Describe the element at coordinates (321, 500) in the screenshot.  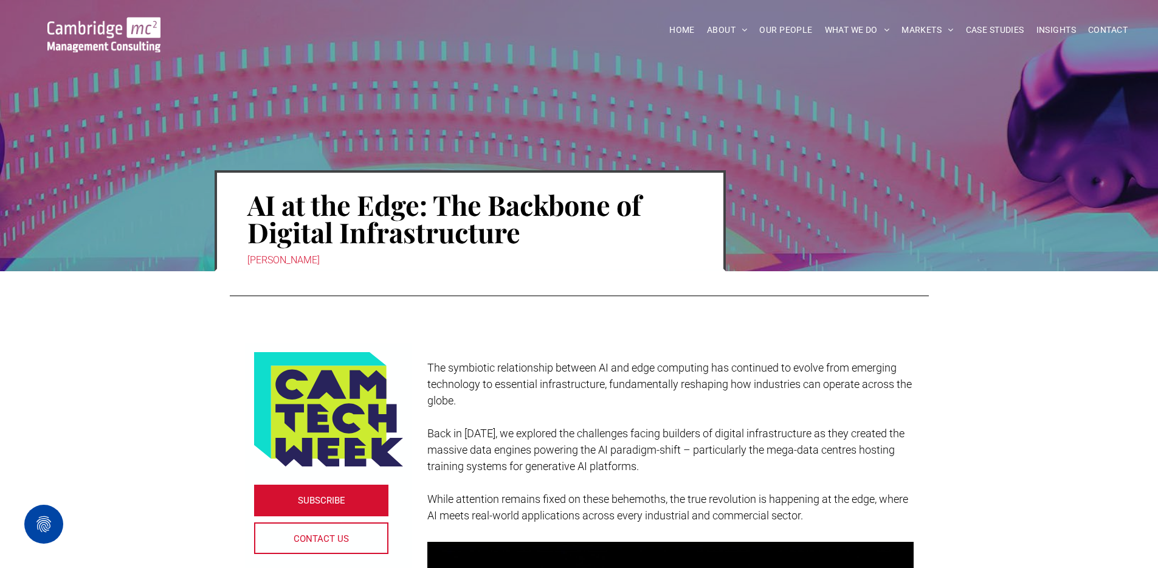
I see `a: SUBSCRIBE` at that location.